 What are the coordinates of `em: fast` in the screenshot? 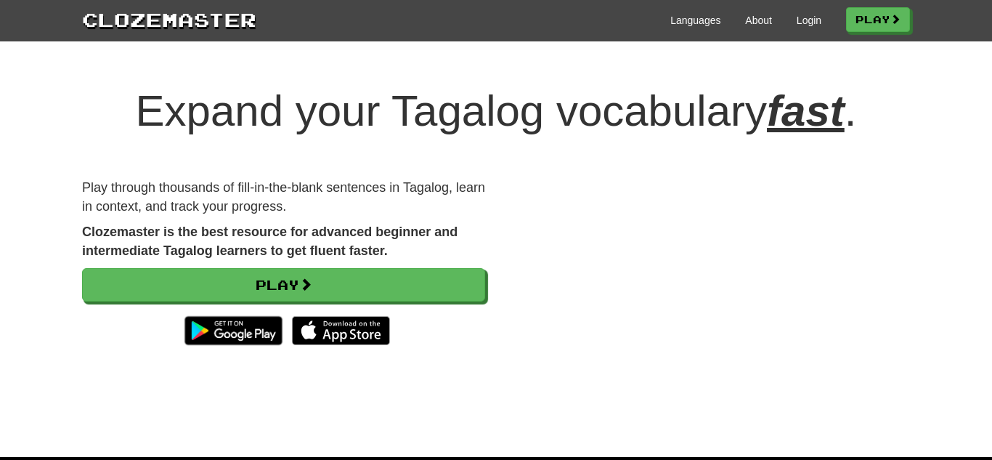 It's located at (805, 110).